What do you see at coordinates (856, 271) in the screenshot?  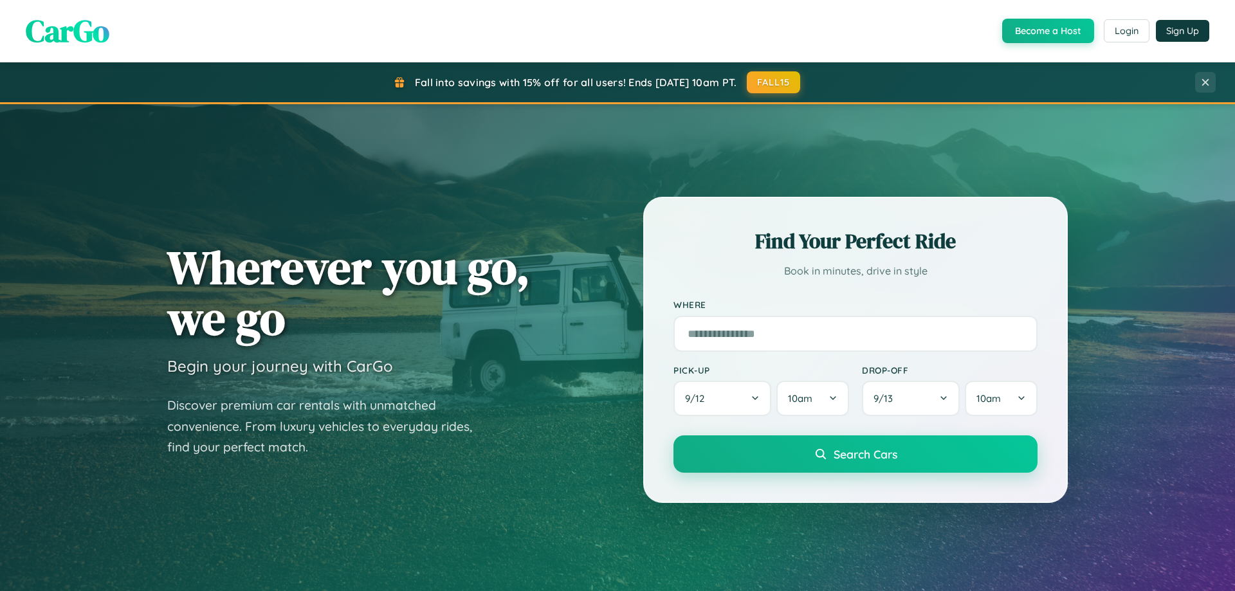 I see `p: Book in minutes, drive in style` at bounding box center [856, 271].